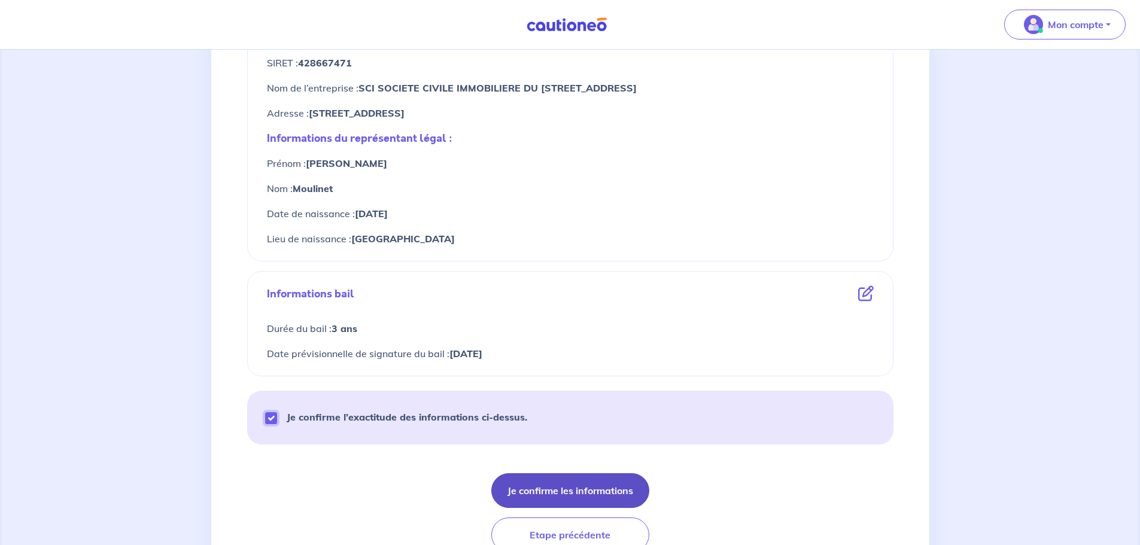  Describe the element at coordinates (1033, 25) in the screenshot. I see `img: illu_account_valid_menu.svg` at that location.